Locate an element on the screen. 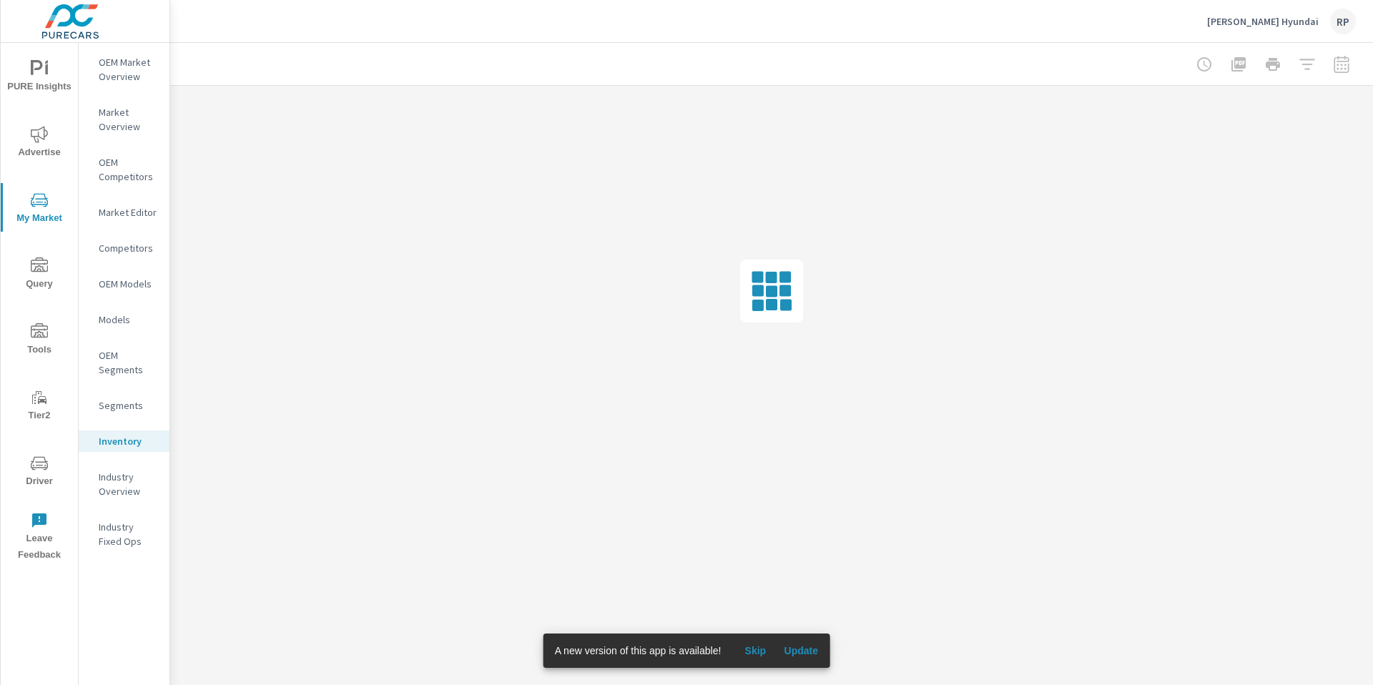 This screenshot has width=1373, height=685. div: OEM Models is located at coordinates (124, 284).